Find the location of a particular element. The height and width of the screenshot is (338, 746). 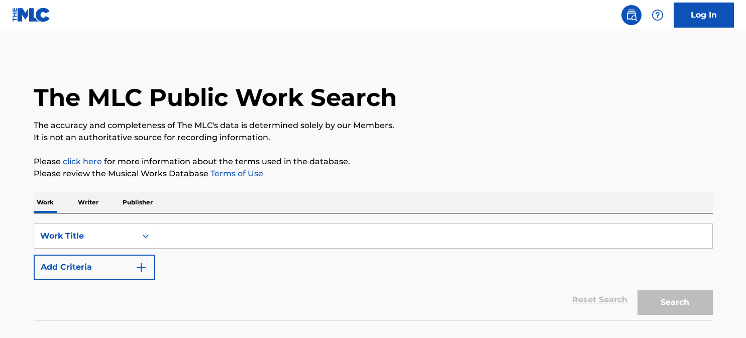

h1: The MLC Public Work Search is located at coordinates (215, 97).